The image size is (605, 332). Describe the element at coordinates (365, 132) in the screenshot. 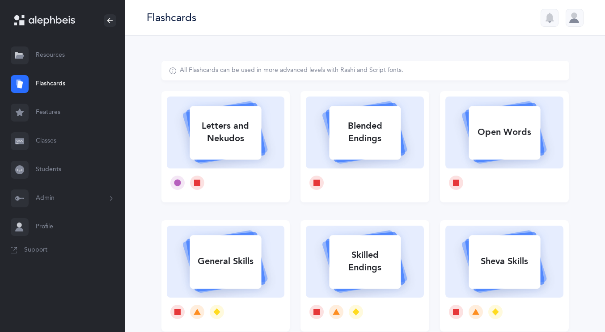

I see `div: Blended Endings` at that location.